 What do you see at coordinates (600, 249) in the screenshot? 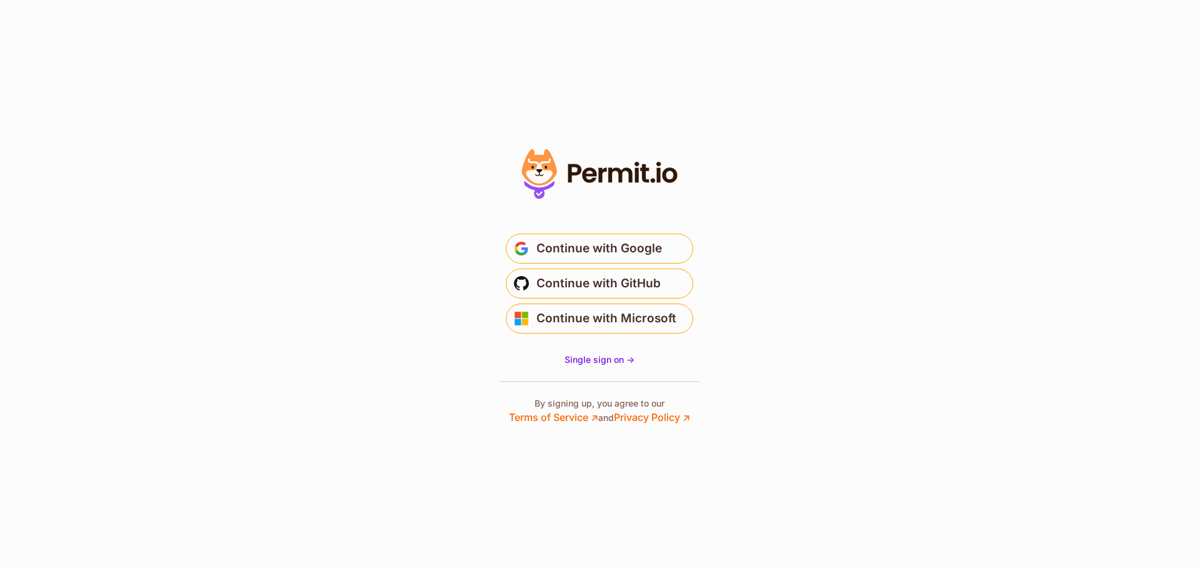
I see `button: Continue with Google` at bounding box center [600, 249].